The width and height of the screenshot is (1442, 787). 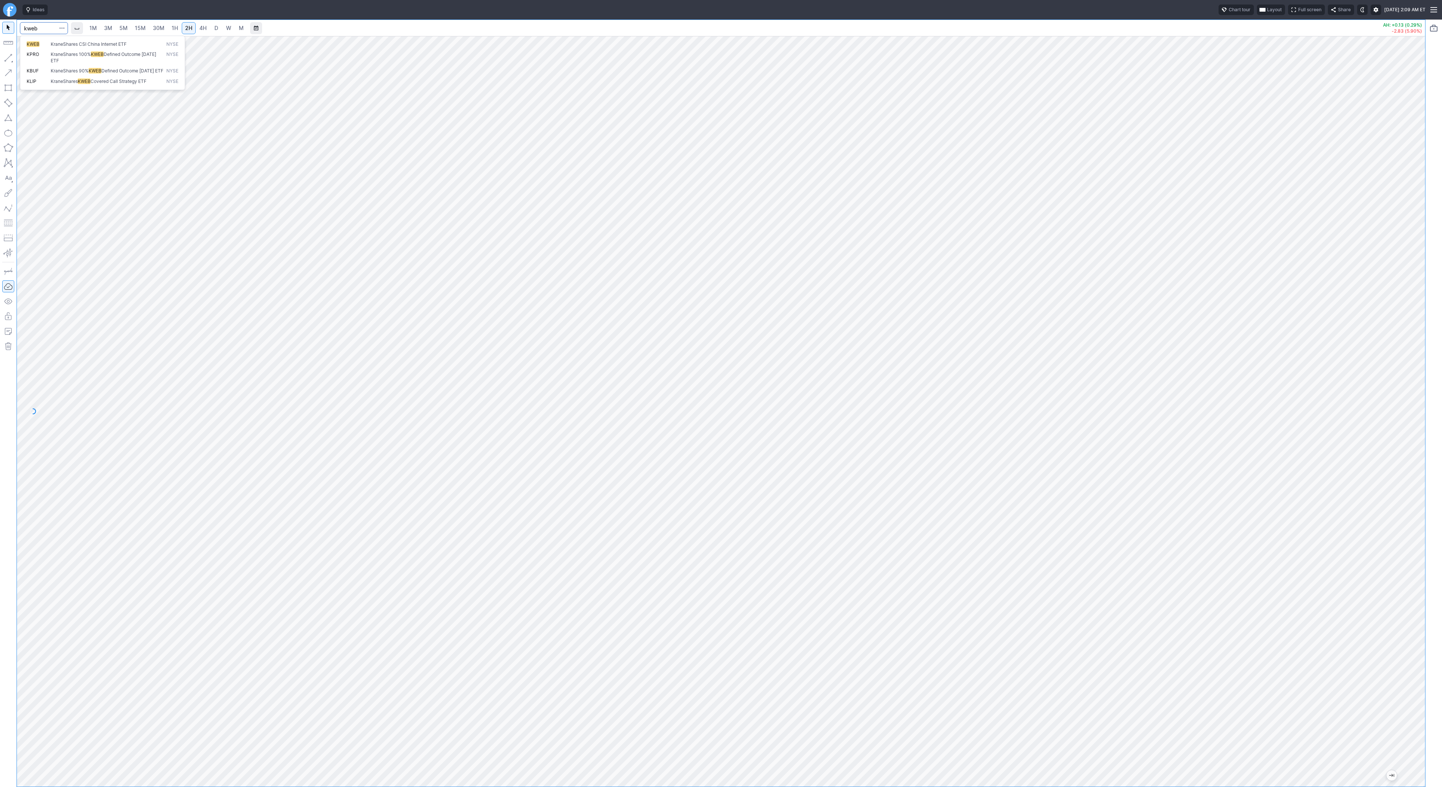 I want to click on span: KraneShares CSI China Internet ETF, so click(x=89, y=44).